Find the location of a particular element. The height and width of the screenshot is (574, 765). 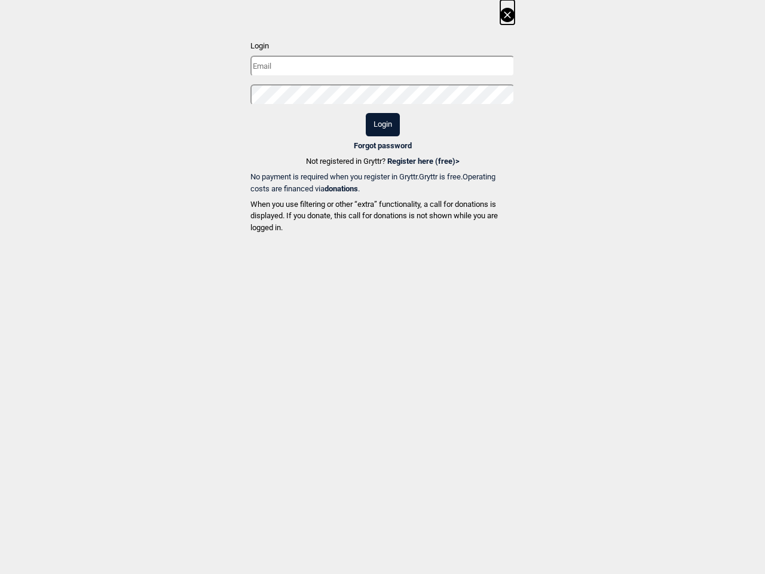

a: Forgot password is located at coordinates (383, 145).